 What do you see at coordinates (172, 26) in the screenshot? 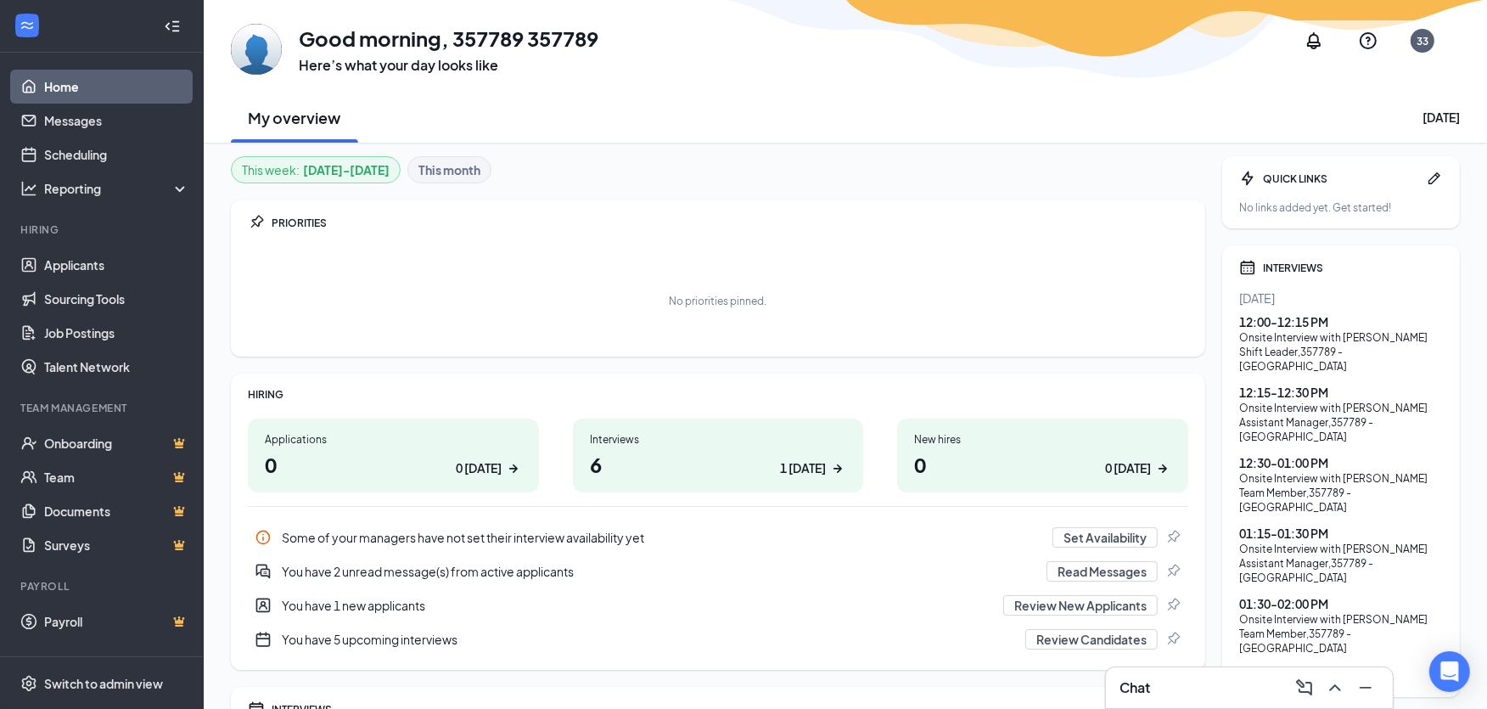
I see `svg: Collapse` at bounding box center [172, 26].